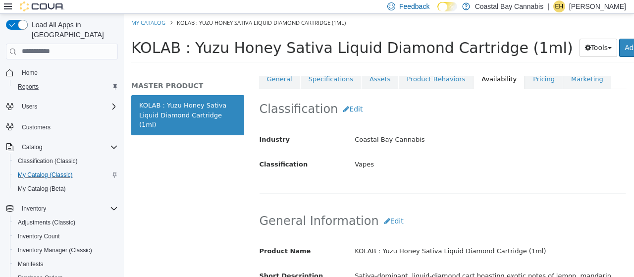 The height and width of the screenshot is (277, 634). I want to click on button: Tools, so click(475, 34).